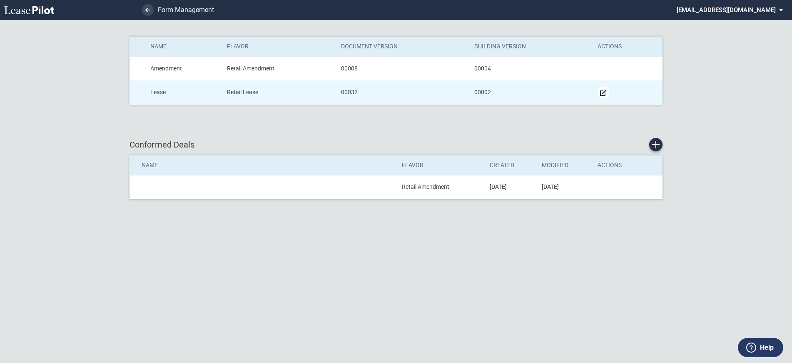  What do you see at coordinates (510, 165) in the screenshot?
I see `th: Created` at bounding box center [510, 165].